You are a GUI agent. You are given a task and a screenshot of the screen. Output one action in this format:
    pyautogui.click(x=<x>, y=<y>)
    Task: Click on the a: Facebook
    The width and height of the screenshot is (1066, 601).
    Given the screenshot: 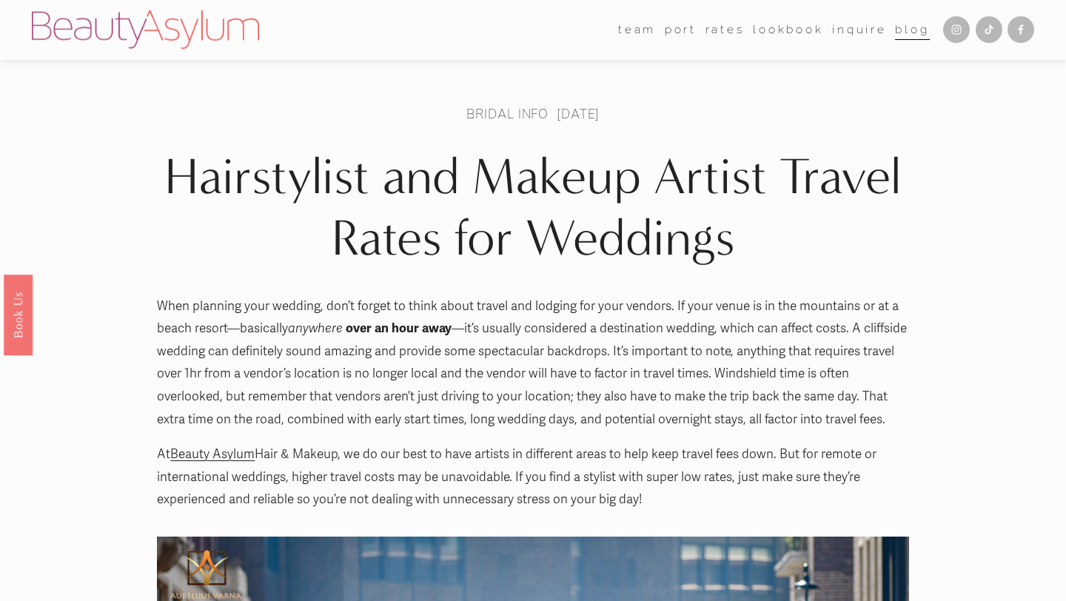 What is the action you would take?
    pyautogui.click(x=1021, y=30)
    